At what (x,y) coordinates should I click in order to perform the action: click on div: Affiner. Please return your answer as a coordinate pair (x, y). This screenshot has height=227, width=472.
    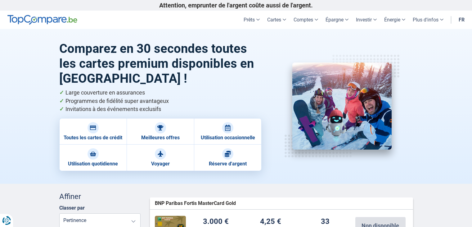
    Looking at the image, I should click on (100, 196).